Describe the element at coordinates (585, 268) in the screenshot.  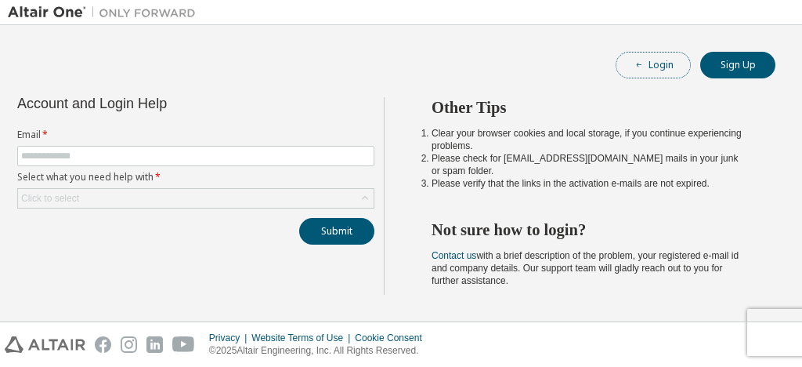
I see `span: with a brief description of the problem, your registered e-mail id and company details. Our suppo...` at that location.